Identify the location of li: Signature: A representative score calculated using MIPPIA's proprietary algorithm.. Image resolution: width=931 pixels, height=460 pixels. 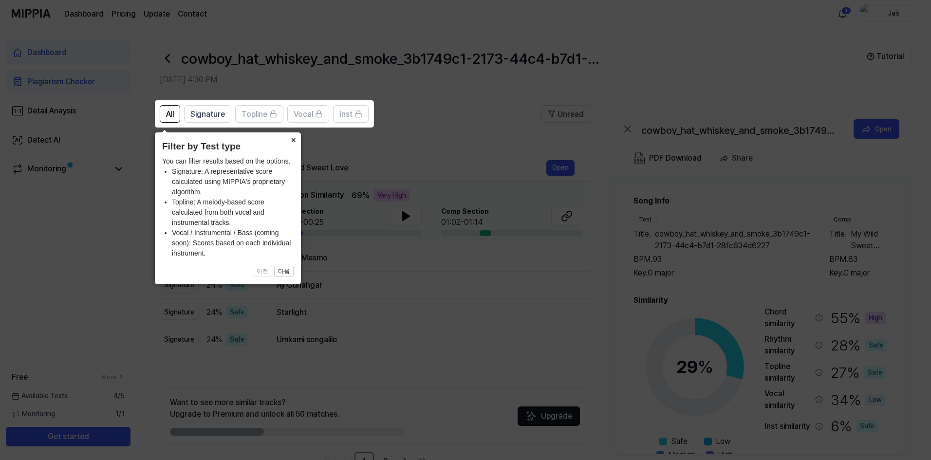
(233, 182).